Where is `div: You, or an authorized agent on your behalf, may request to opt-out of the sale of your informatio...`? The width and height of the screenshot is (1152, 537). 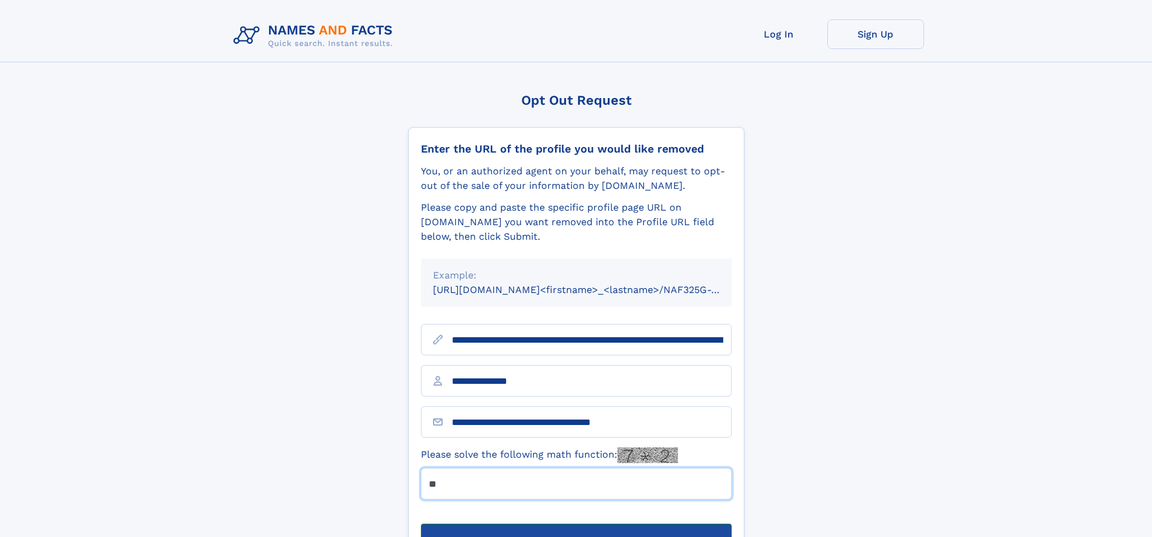 div: You, or an authorized agent on your behalf, may request to opt-out of the sale of your informatio... is located at coordinates (576, 178).